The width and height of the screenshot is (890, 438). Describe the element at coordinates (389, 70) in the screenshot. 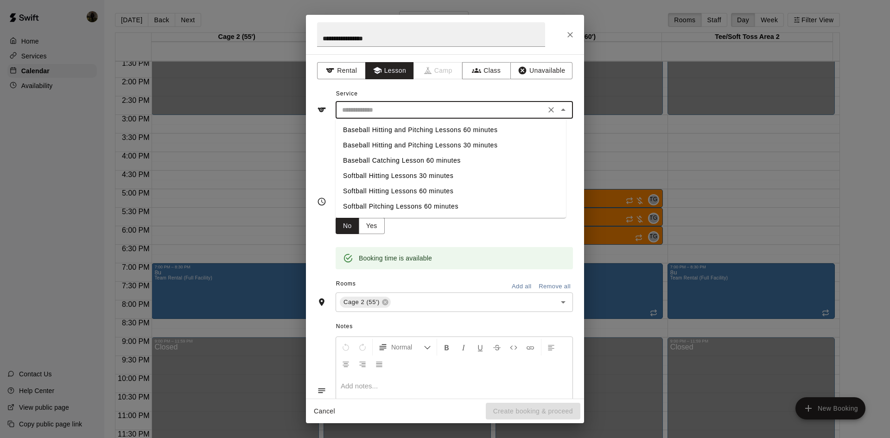

I see `button: Lesson` at that location.